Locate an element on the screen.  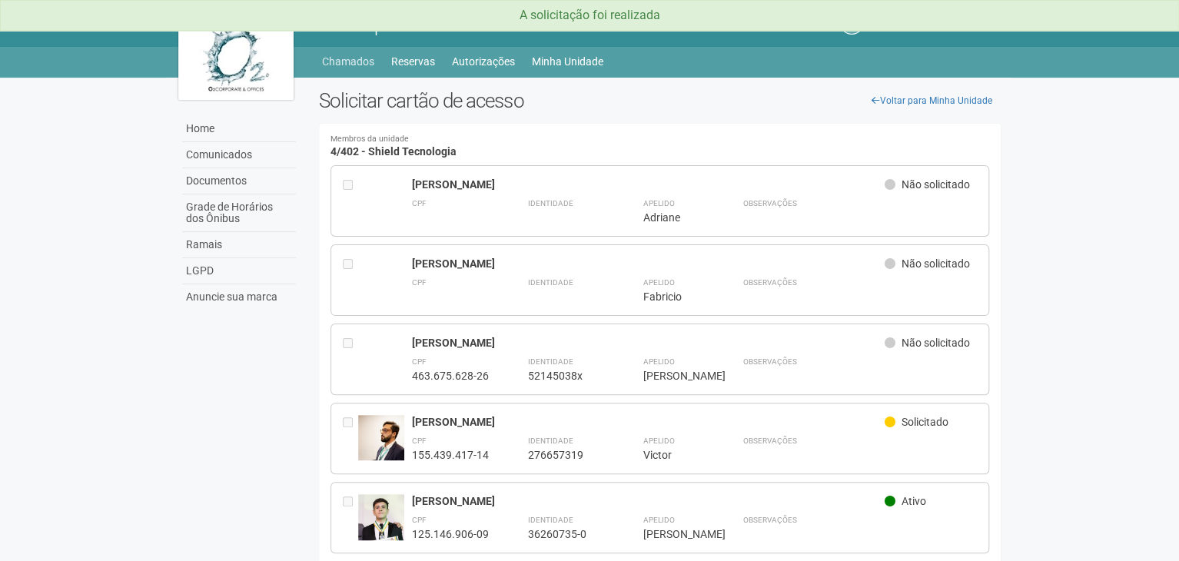
span: Solicitado is located at coordinates (925, 422).